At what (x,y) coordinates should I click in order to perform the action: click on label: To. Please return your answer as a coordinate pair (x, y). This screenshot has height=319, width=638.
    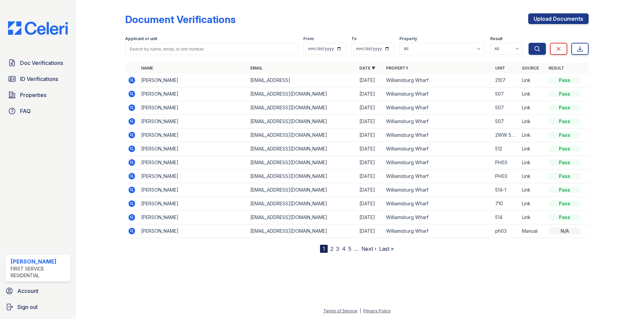
    Looking at the image, I should click on (354, 39).